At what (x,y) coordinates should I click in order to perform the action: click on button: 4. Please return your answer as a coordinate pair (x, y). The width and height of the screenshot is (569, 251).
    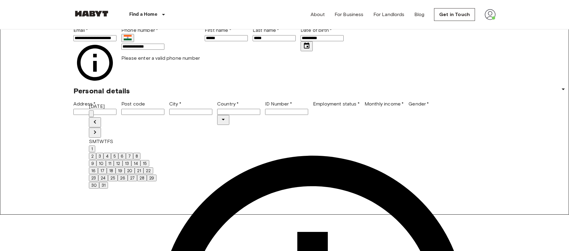
    Looking at the image, I should click on (107, 156).